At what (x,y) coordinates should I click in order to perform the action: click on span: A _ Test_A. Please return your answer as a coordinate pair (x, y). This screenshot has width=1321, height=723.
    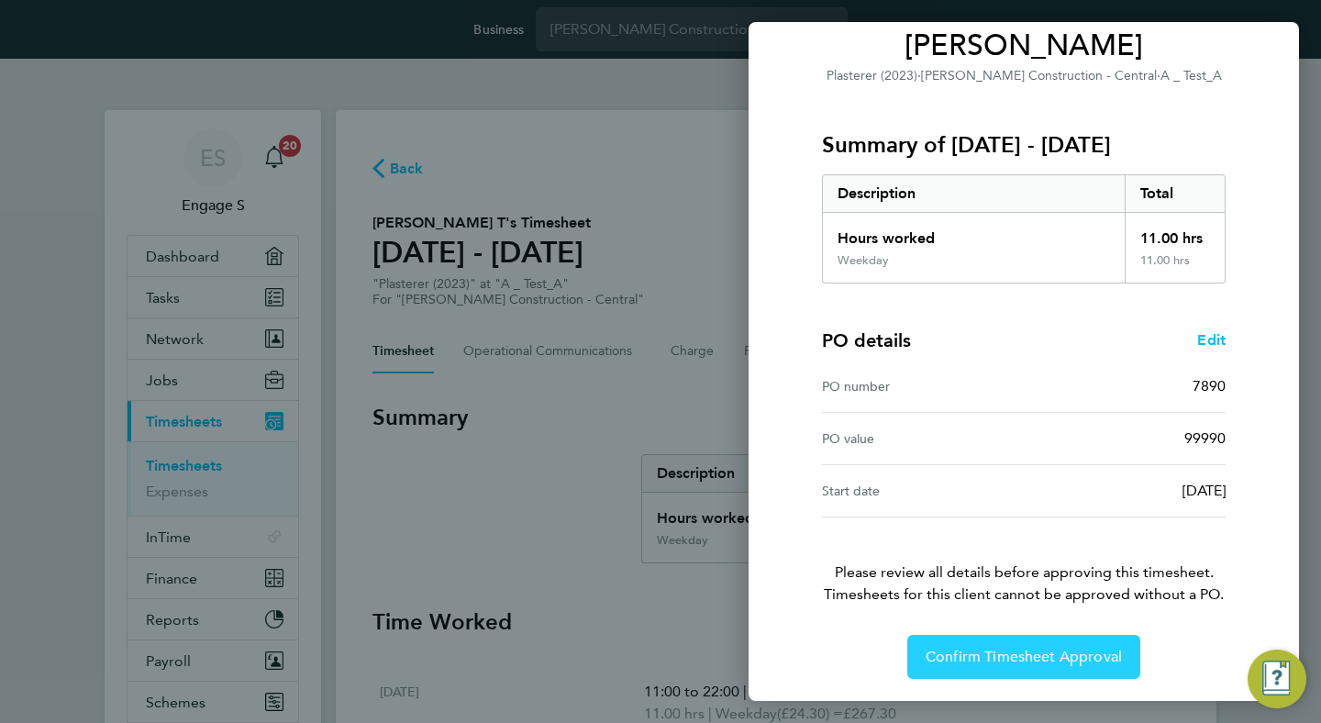
    Looking at the image, I should click on (1191, 75).